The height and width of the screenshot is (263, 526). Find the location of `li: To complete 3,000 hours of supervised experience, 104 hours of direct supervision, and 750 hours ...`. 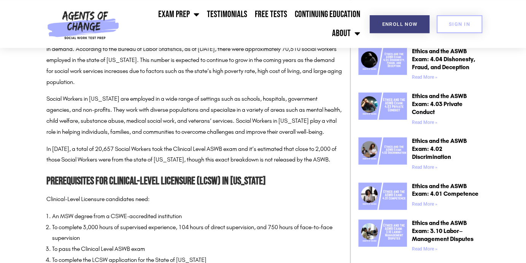

li: To complete 3,000 hours of supervised experience, 104 hours of direct supervision, and 750 hours ... is located at coordinates (197, 233).